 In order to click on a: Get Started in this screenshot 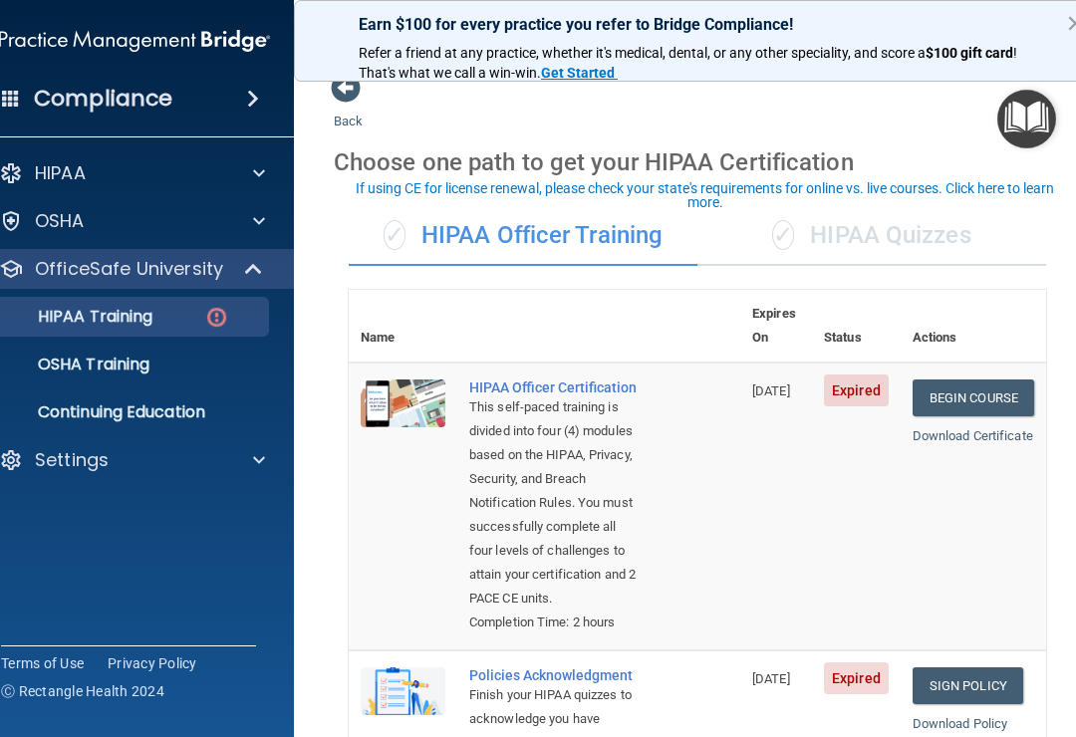, I will do `click(579, 73)`.